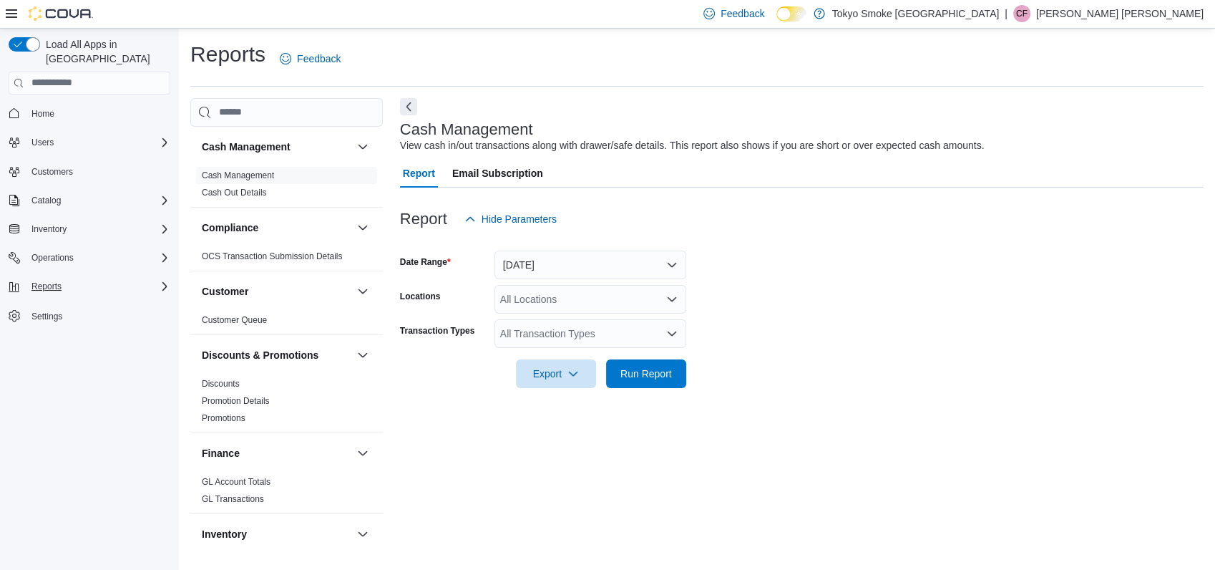  Describe the element at coordinates (223, 418) in the screenshot. I see `a: Promotions` at that location.